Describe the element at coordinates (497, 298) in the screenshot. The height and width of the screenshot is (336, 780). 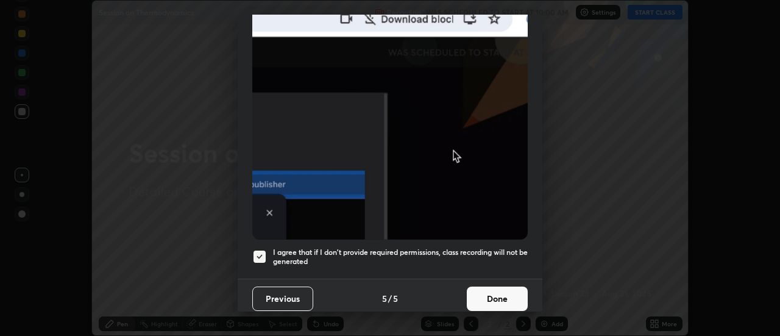
I see `button: Done` at that location.